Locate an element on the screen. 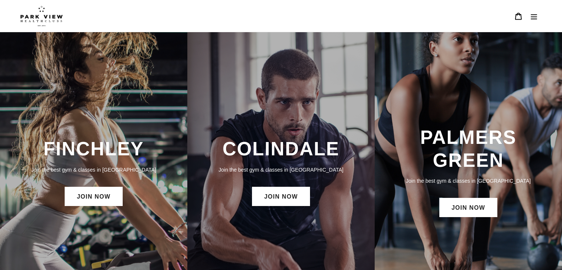 This screenshot has height=270, width=562. button: Menu is located at coordinates (534, 16).